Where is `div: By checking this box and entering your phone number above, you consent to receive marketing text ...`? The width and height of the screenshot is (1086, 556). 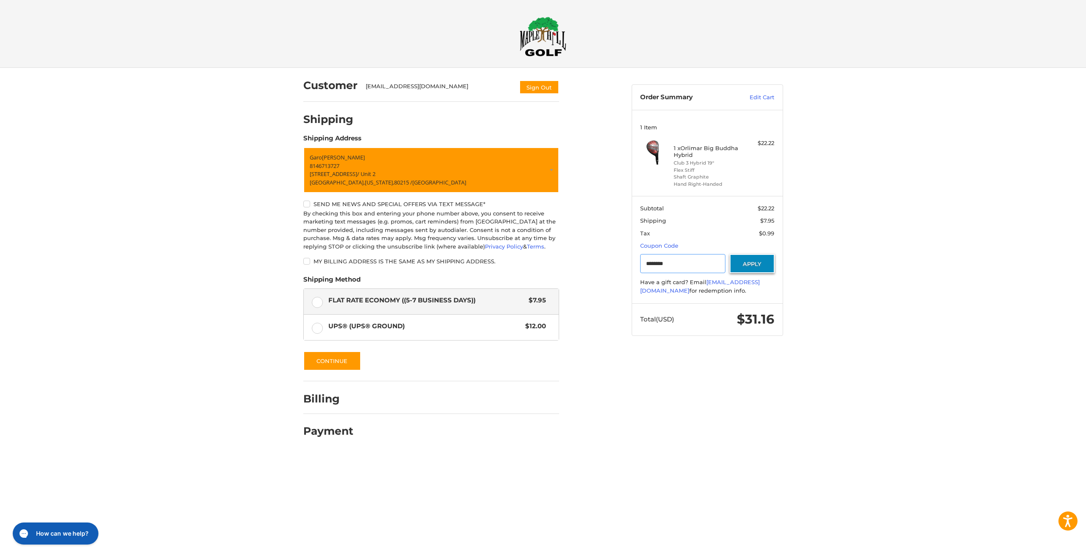
div: By checking this box and entering your phone number above, you consent to receive marketing text ... is located at coordinates (431, 230).